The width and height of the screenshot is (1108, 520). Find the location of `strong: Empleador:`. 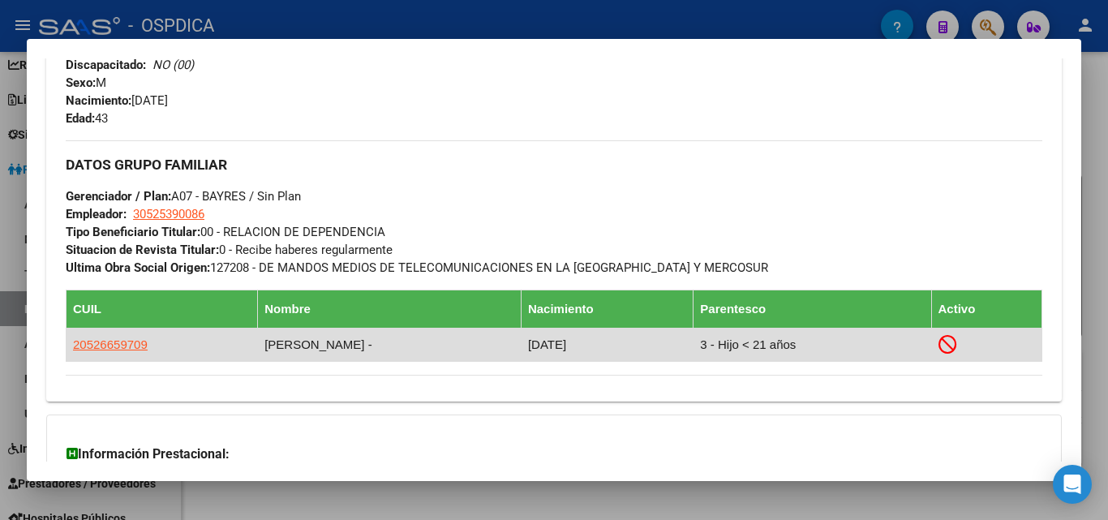

strong: Empleador: is located at coordinates (96, 214).